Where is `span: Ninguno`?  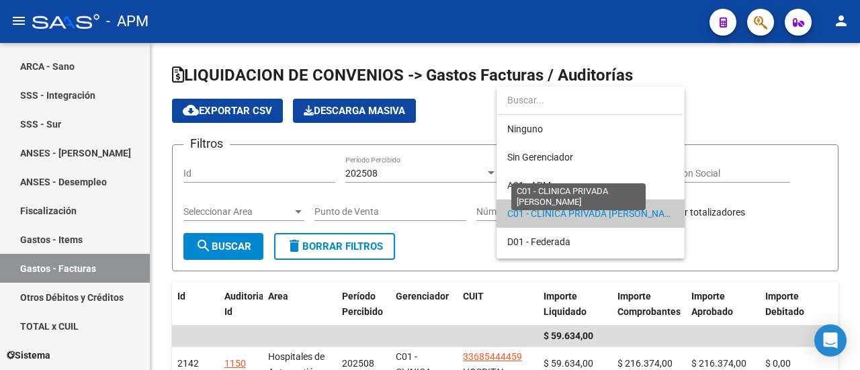
span: Ninguno is located at coordinates (591, 129).